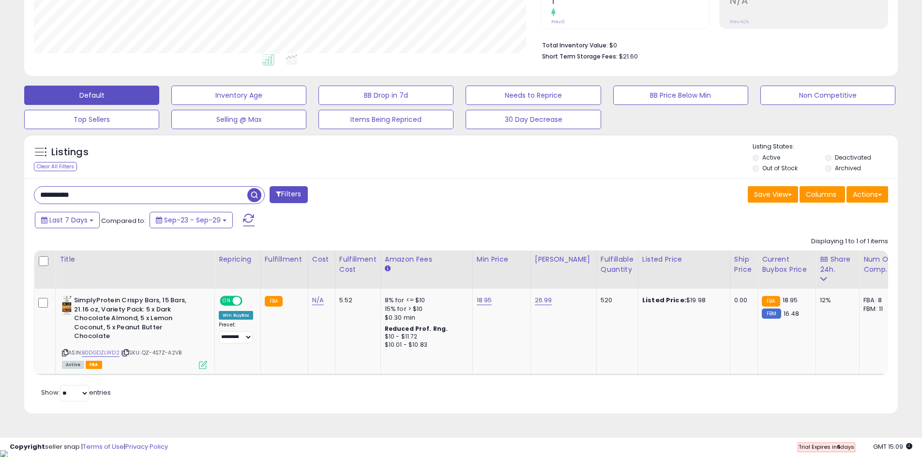  What do you see at coordinates (881, 265) in the screenshot?
I see `div: Num of Comp.` at bounding box center [881, 265].